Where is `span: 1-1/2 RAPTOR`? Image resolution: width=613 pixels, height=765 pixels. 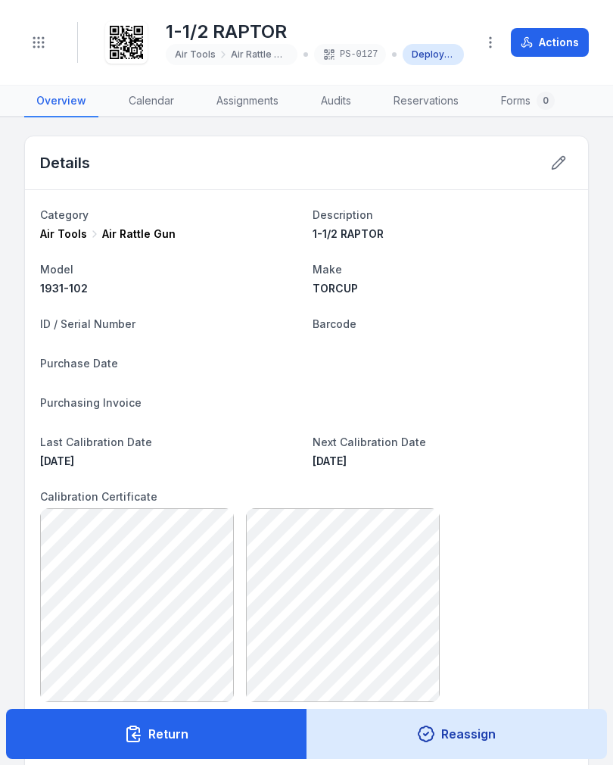
span: 1-1/2 RAPTOR is located at coordinates (348, 233).